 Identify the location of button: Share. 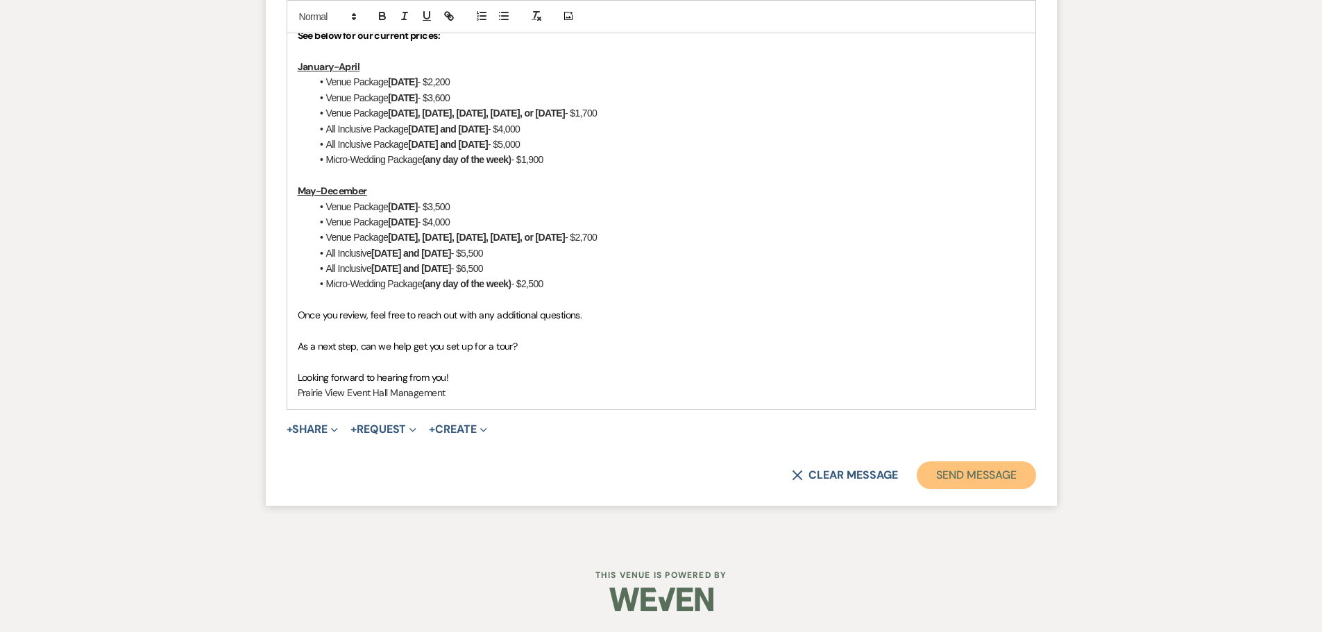
(312, 430).